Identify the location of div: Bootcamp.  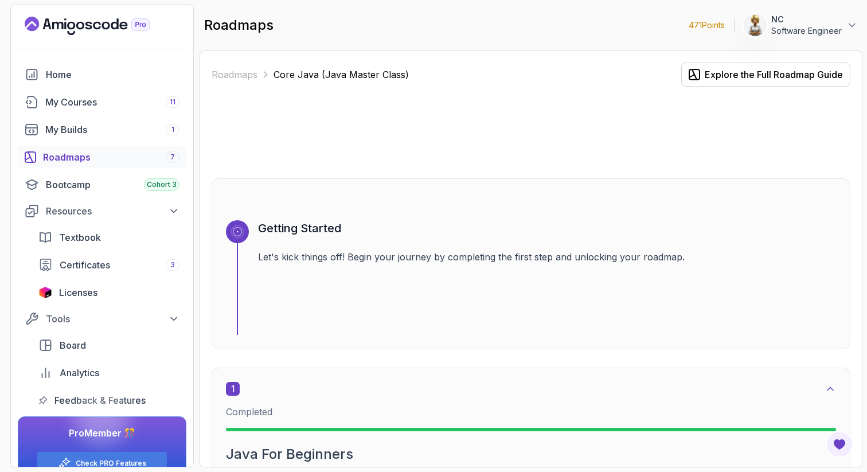
(112, 185).